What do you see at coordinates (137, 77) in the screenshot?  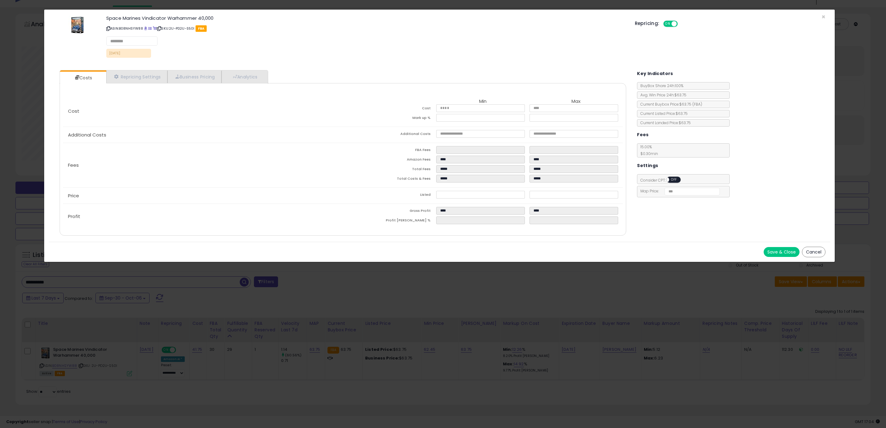 I see `a: Repricing Settings` at bounding box center [137, 77].